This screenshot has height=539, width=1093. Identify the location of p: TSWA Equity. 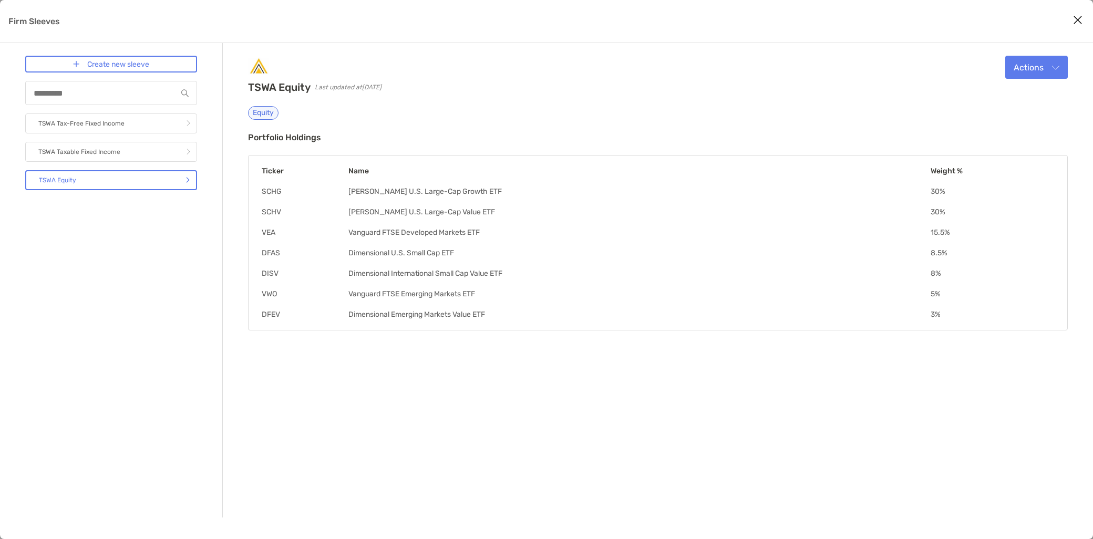
(57, 180).